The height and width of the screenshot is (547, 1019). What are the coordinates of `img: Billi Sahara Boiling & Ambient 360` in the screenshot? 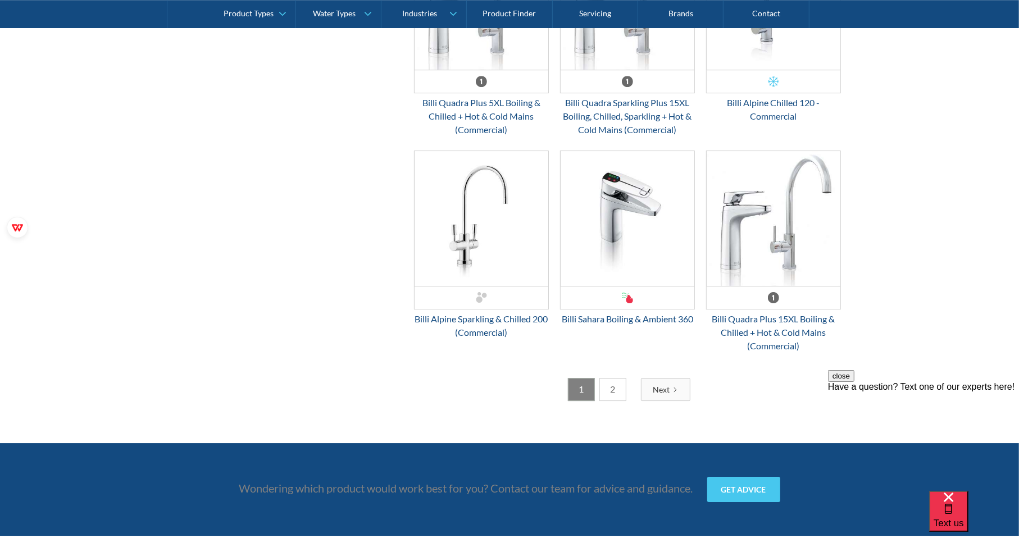 It's located at (627, 218).